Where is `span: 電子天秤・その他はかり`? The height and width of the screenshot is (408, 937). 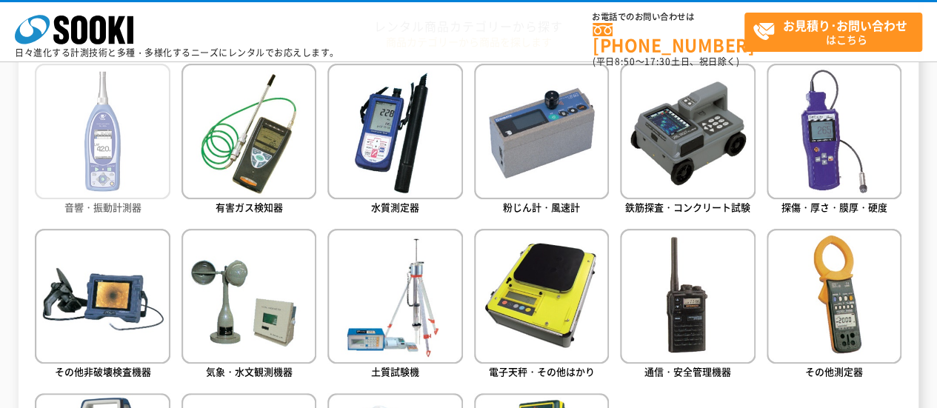
span: 電子天秤・その他はかり is located at coordinates (541, 371).